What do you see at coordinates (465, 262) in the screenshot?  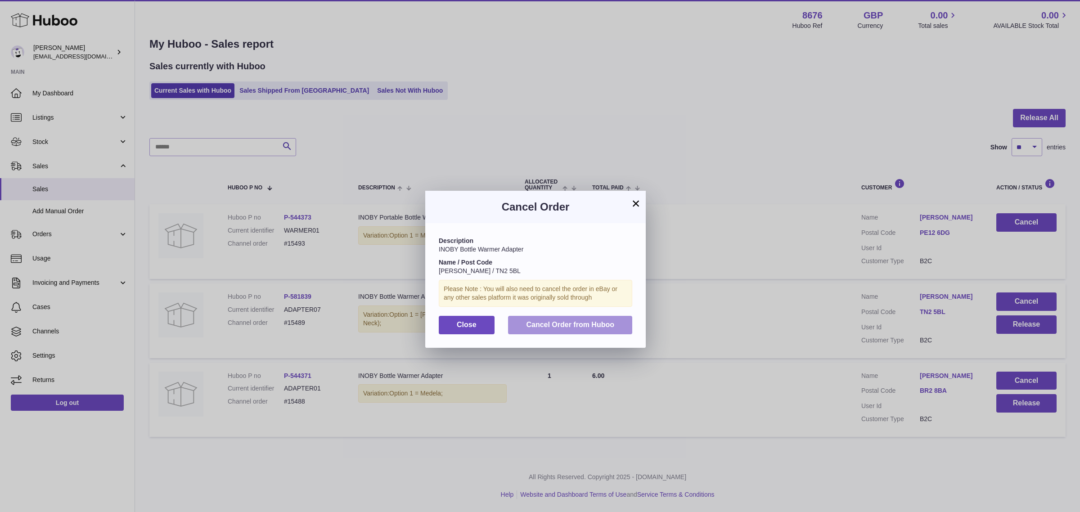 I see `strong: Name / Post Code` at bounding box center [465, 262].